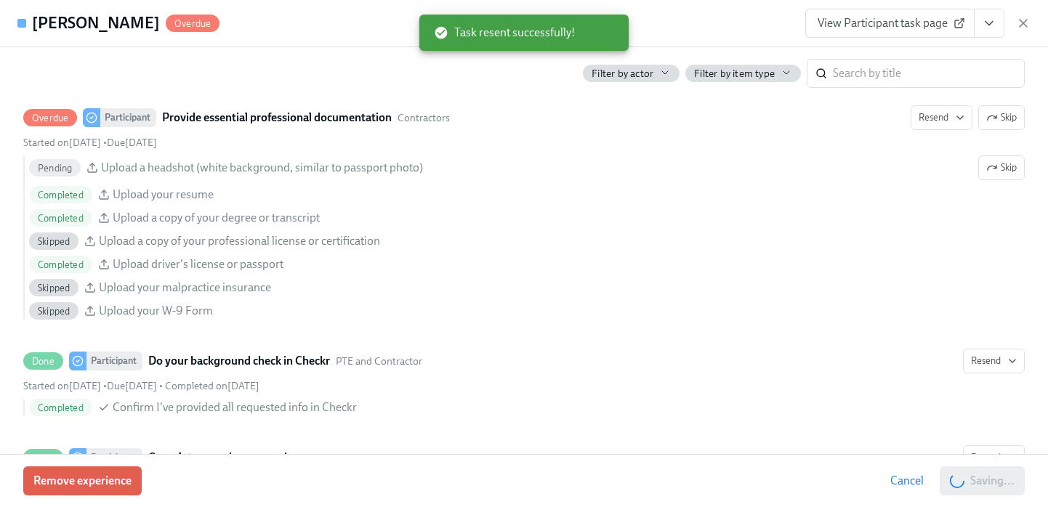 This screenshot has height=507, width=1048. What do you see at coordinates (907, 481) in the screenshot?
I see `button: Cancel` at bounding box center [907, 481].